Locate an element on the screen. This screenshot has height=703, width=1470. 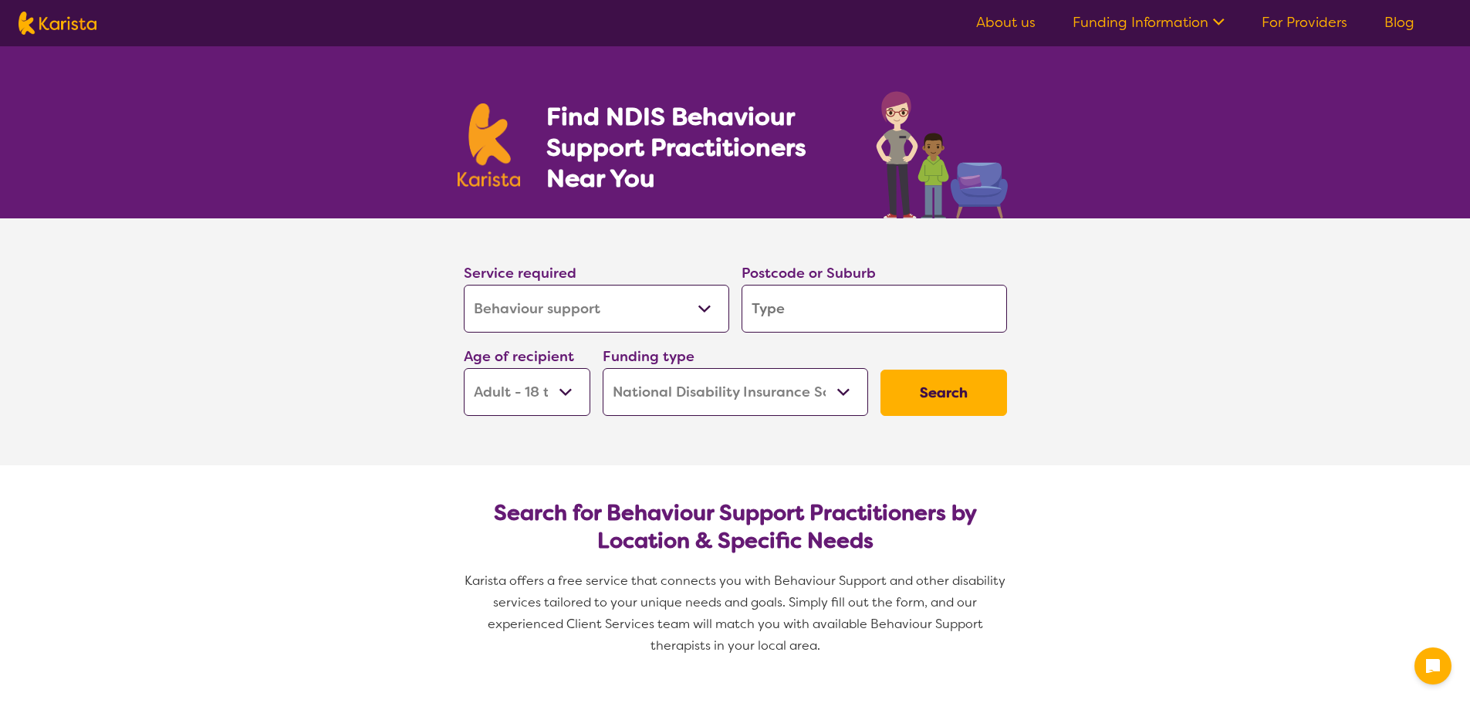
input: Type is located at coordinates (874, 309).